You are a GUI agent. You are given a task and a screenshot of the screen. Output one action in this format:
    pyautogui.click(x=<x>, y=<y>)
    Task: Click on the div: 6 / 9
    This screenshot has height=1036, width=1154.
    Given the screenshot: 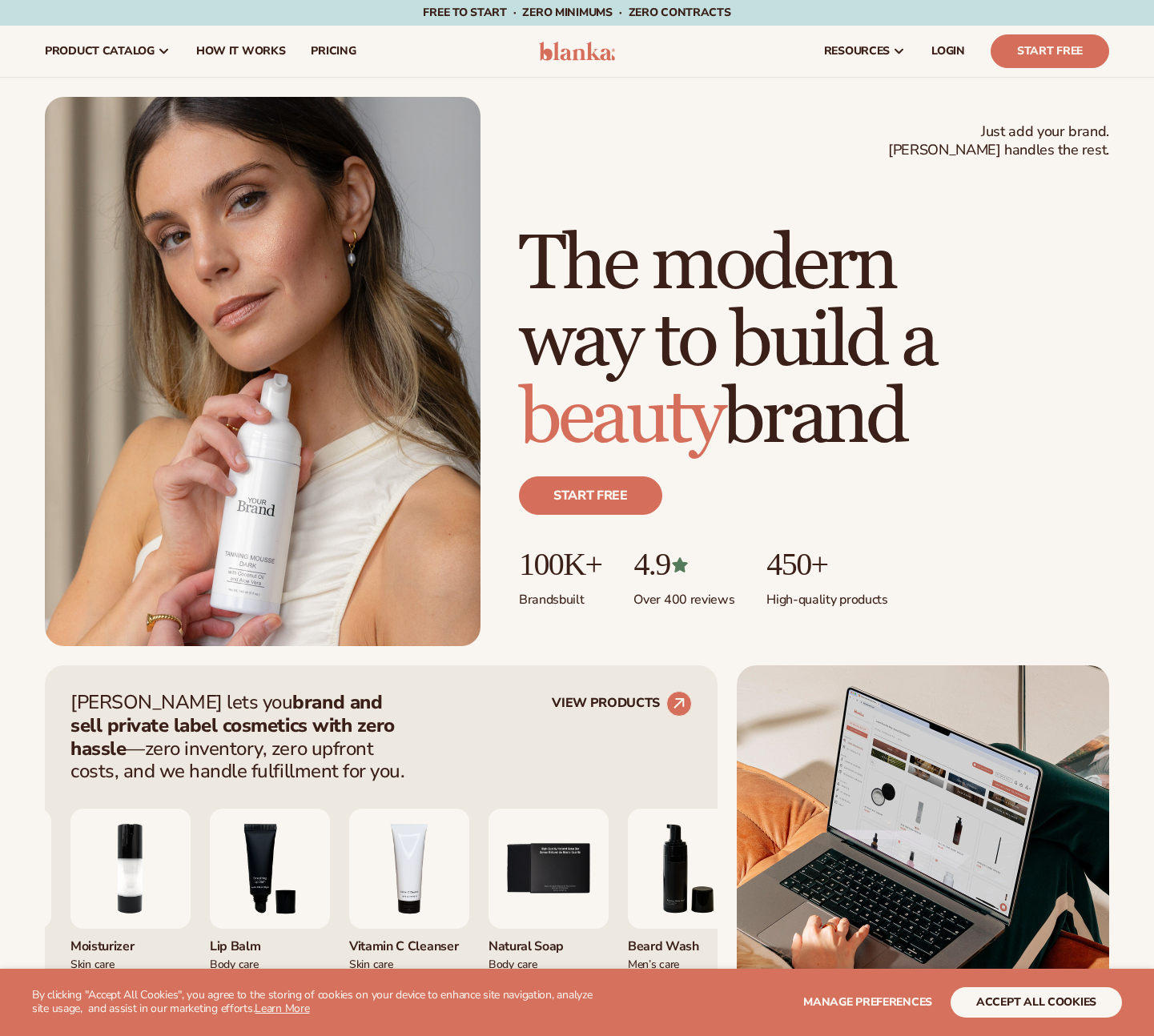 What is the action you would take?
    pyautogui.click(x=688, y=907)
    